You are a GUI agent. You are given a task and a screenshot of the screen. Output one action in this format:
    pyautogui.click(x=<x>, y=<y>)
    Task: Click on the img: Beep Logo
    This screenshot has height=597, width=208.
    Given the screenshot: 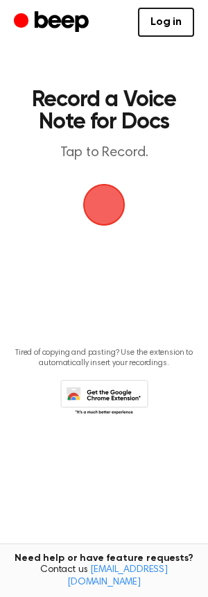 What is the action you would take?
    pyautogui.click(x=104, y=205)
    